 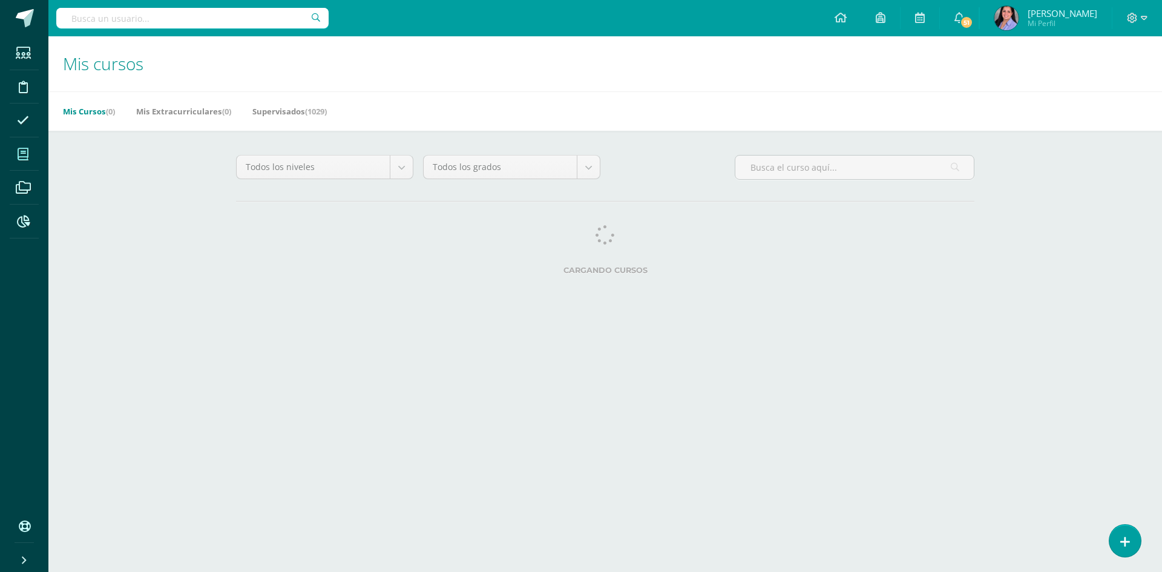 I want to click on label: Cargando cursos, so click(x=605, y=270).